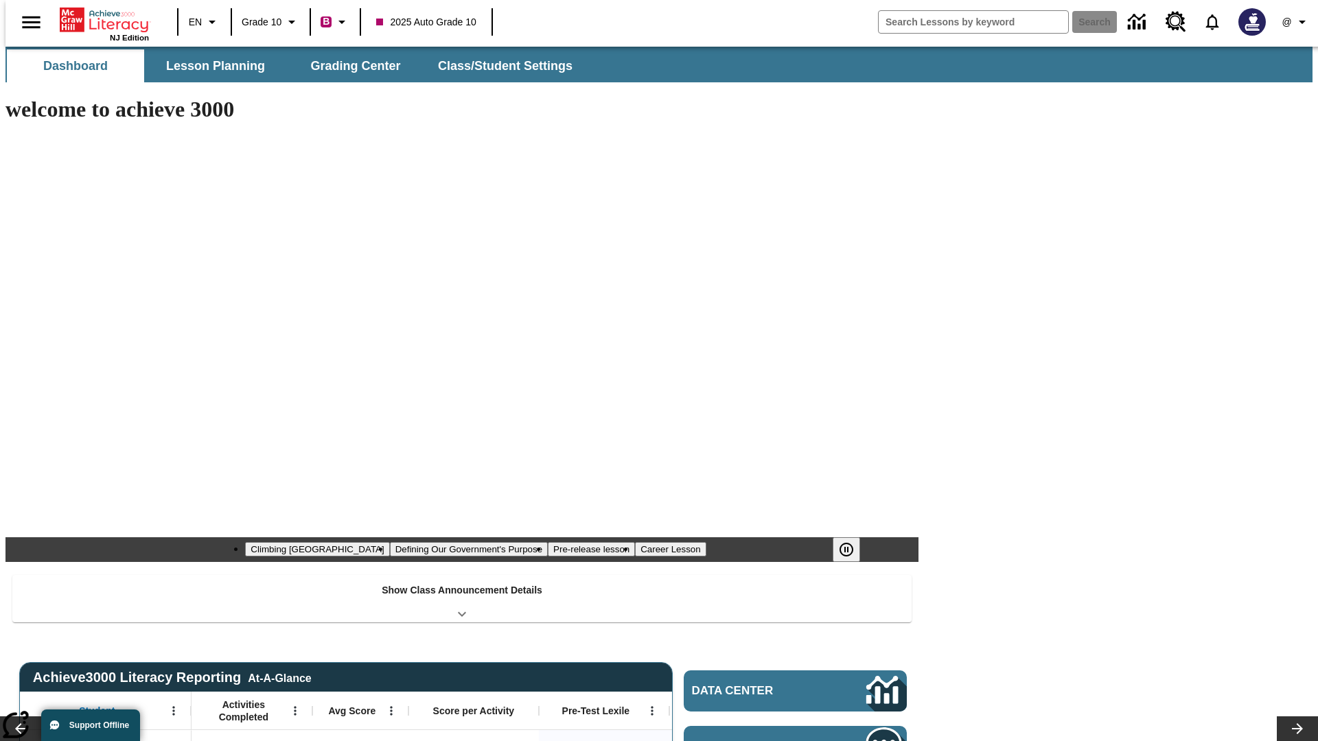  Describe the element at coordinates (1212, 22) in the screenshot. I see `a: Notifications` at that location.